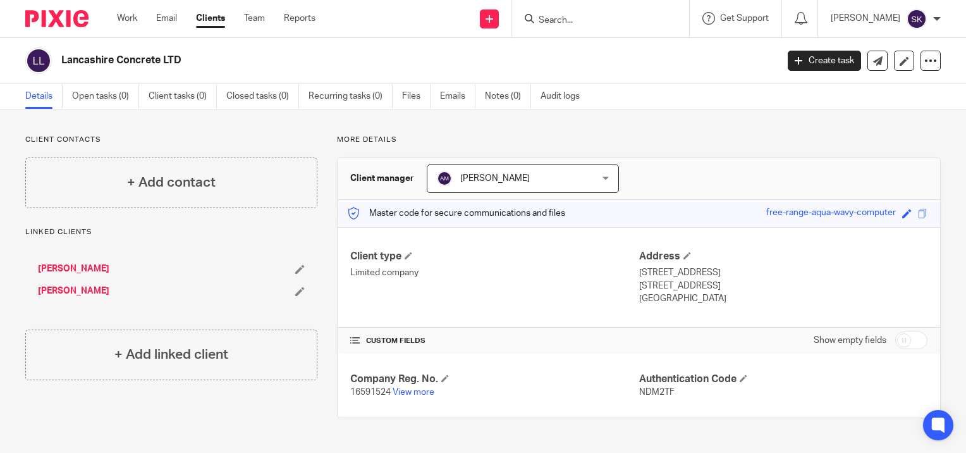 The image size is (966, 453). I want to click on p: Client contacts, so click(171, 140).